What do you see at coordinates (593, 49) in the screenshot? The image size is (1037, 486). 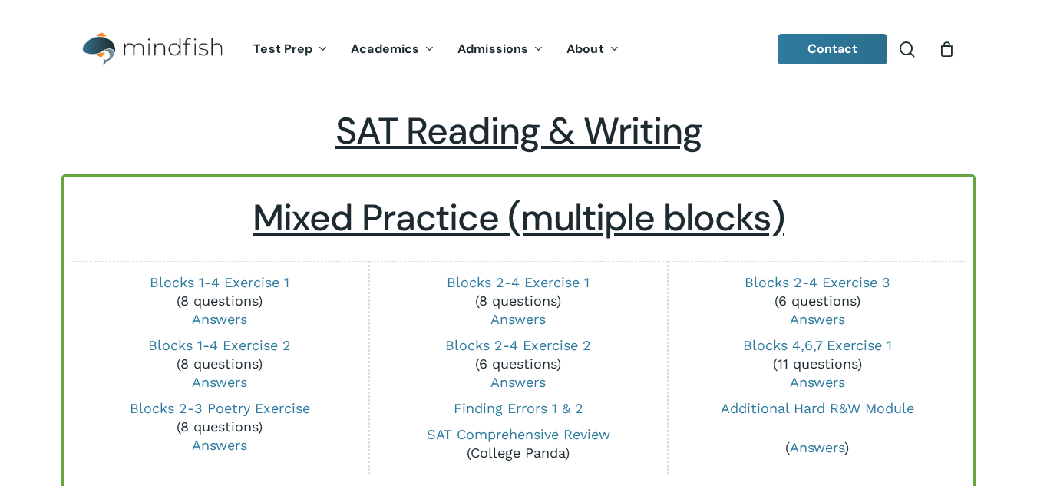 I see `a: About` at bounding box center [593, 49].